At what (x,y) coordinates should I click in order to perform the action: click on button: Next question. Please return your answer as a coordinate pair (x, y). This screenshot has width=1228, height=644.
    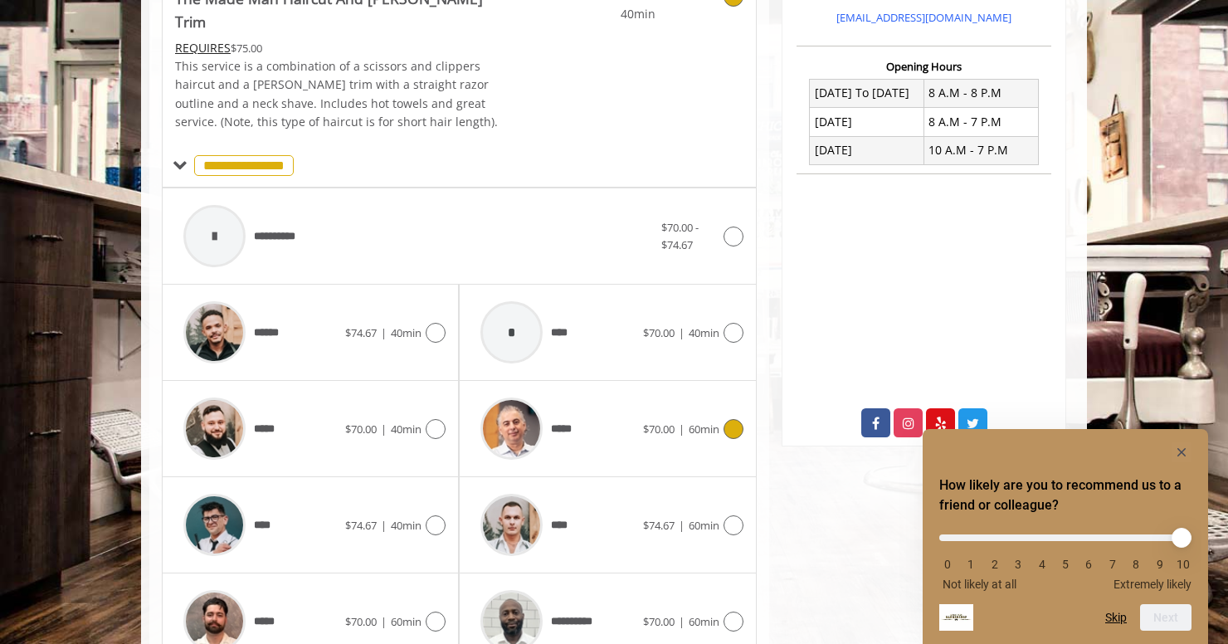
    Looking at the image, I should click on (1166, 617).